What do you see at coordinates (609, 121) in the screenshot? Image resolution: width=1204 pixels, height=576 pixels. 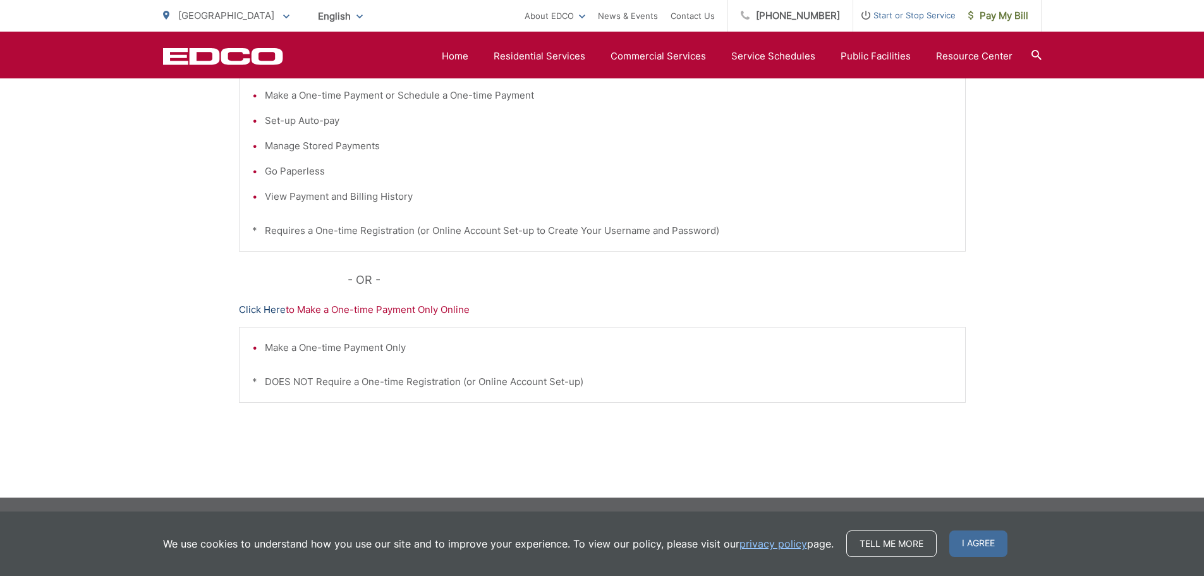 I see `li: Set-up Auto-pay` at bounding box center [609, 121].